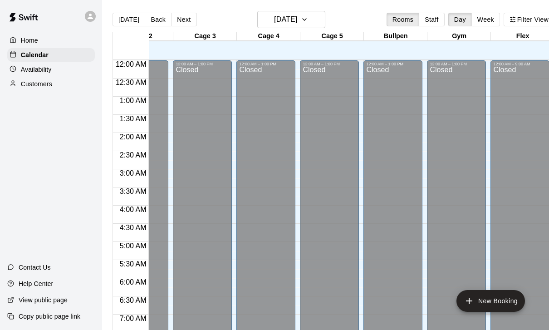  What do you see at coordinates (133, 263) in the screenshot?
I see `span: 5:30 AM` at bounding box center [133, 263].